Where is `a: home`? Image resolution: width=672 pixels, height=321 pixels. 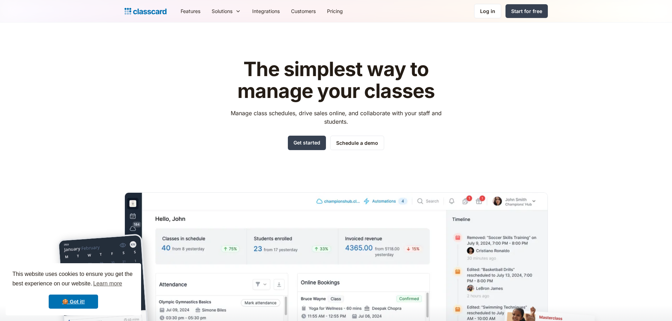
a: home is located at coordinates (145, 11).